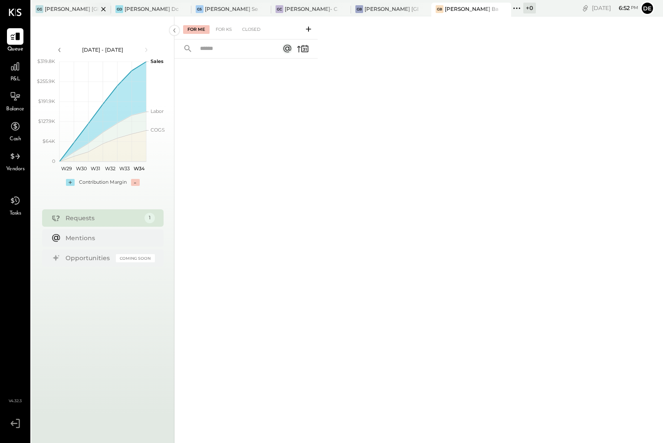 This screenshot has width=663, height=443. Describe the element at coordinates (81, 168) in the screenshot. I see `text: W30` at that location.